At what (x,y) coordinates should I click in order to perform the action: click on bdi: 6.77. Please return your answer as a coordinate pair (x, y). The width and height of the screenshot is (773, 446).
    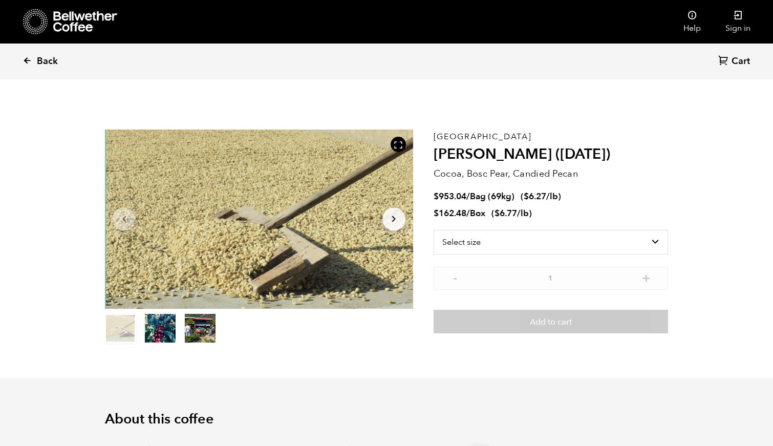
    Looking at the image, I should click on (506, 213).